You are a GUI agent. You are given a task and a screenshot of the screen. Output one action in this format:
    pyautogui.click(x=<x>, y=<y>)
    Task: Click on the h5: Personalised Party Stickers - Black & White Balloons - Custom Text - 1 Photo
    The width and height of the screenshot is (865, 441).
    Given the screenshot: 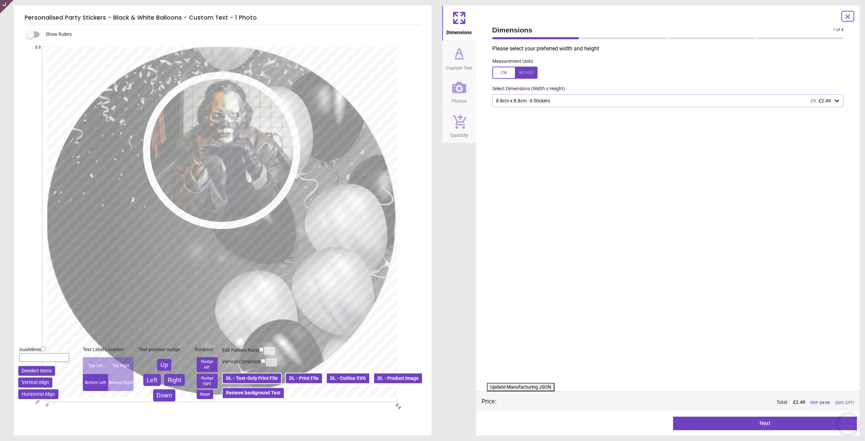 What is the action you would take?
    pyautogui.click(x=223, y=18)
    